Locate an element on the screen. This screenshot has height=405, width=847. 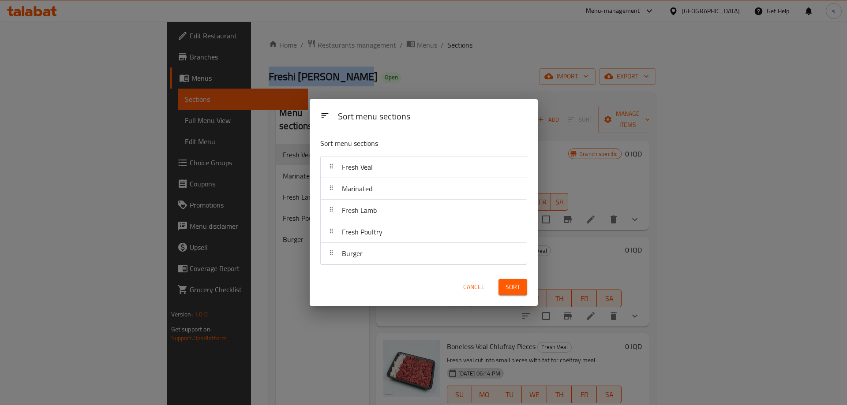
span: Fresh Veal is located at coordinates (357, 167).